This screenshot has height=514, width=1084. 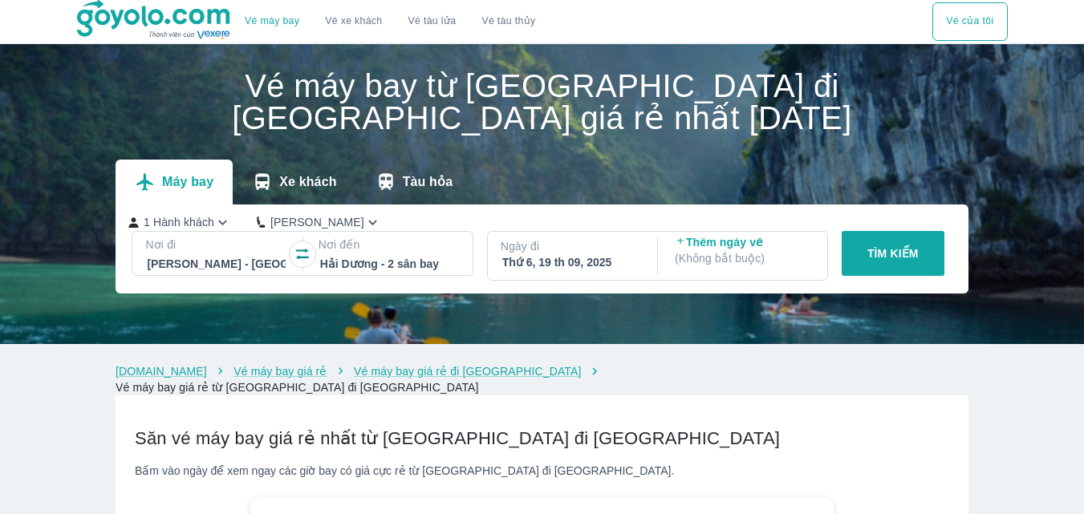 What do you see at coordinates (353, 21) in the screenshot?
I see `a: Vé xe khách` at bounding box center [353, 21].